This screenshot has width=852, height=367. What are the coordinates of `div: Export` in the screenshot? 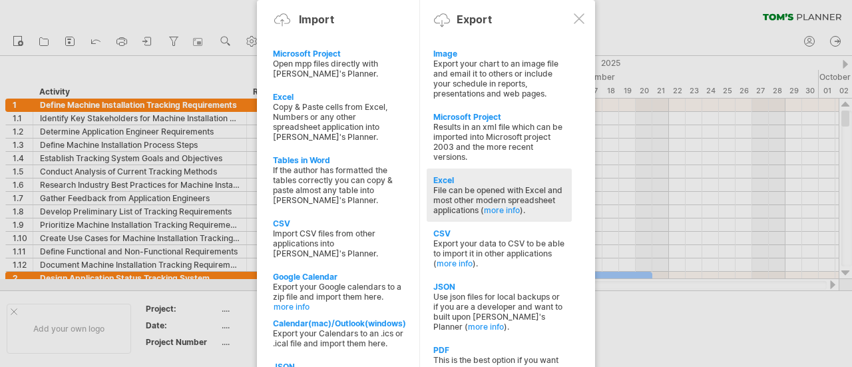 It's located at (474, 19).